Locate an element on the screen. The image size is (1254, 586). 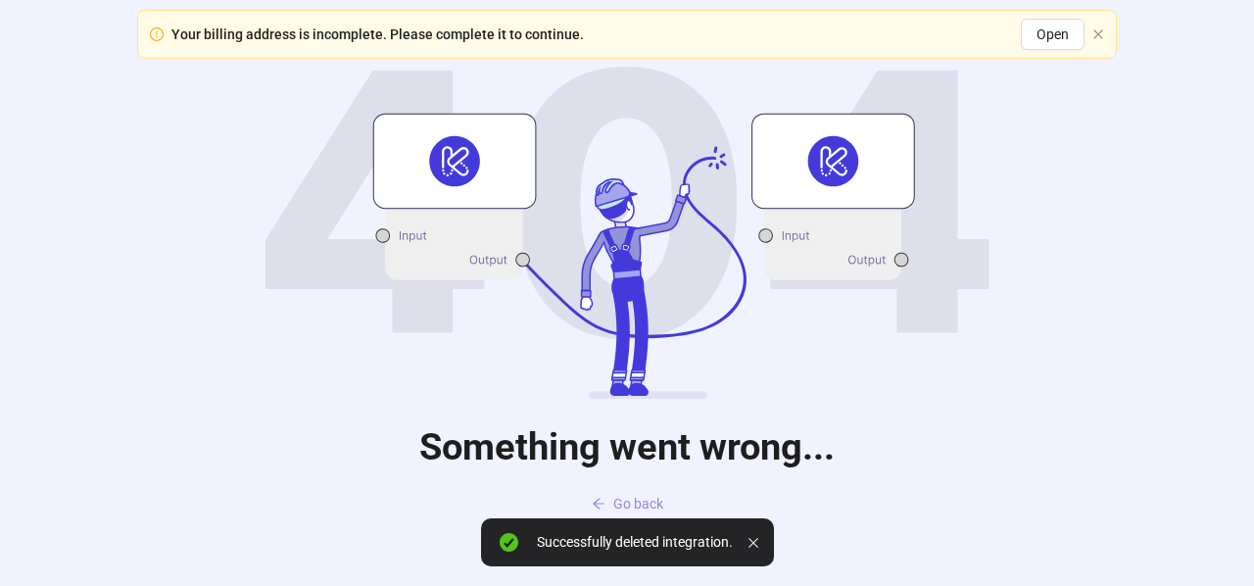
button: close is located at coordinates (1098, 34).